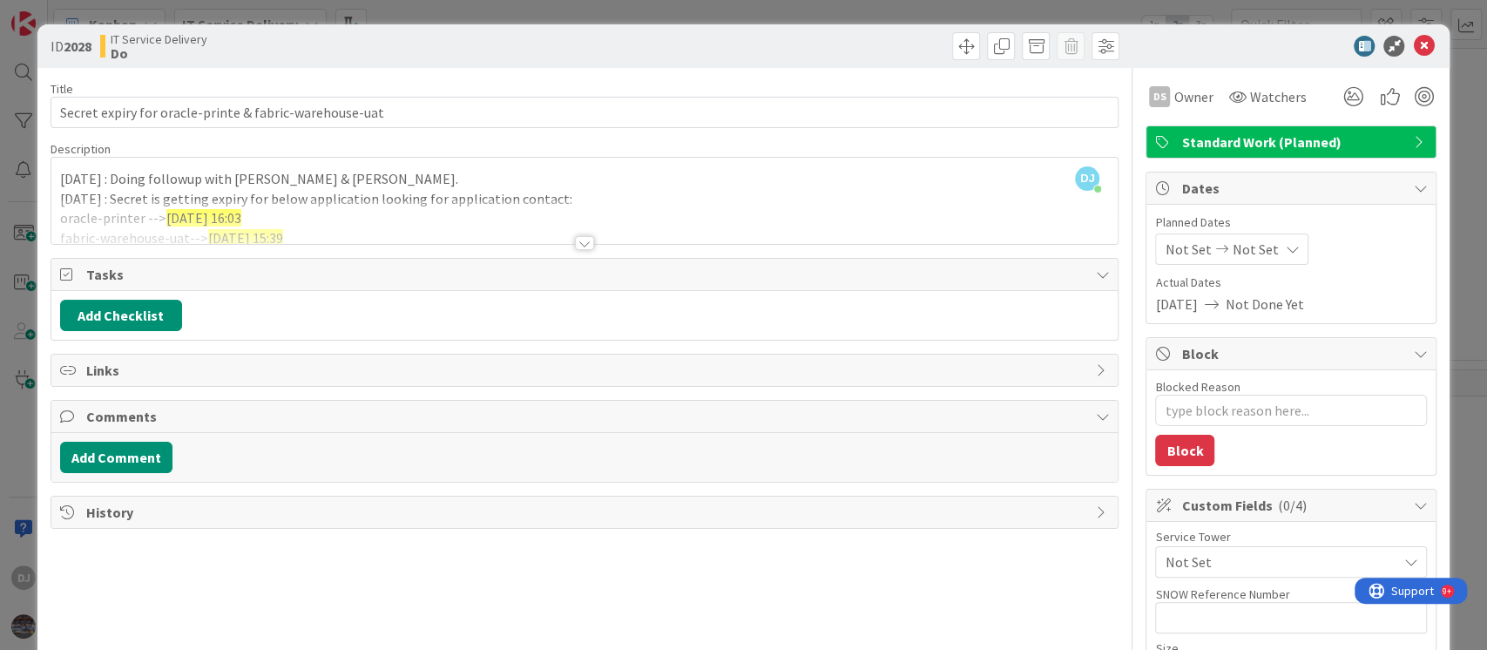  What do you see at coordinates (1197, 387) in the screenshot?
I see `label: Blocked Reason` at bounding box center [1197, 387].